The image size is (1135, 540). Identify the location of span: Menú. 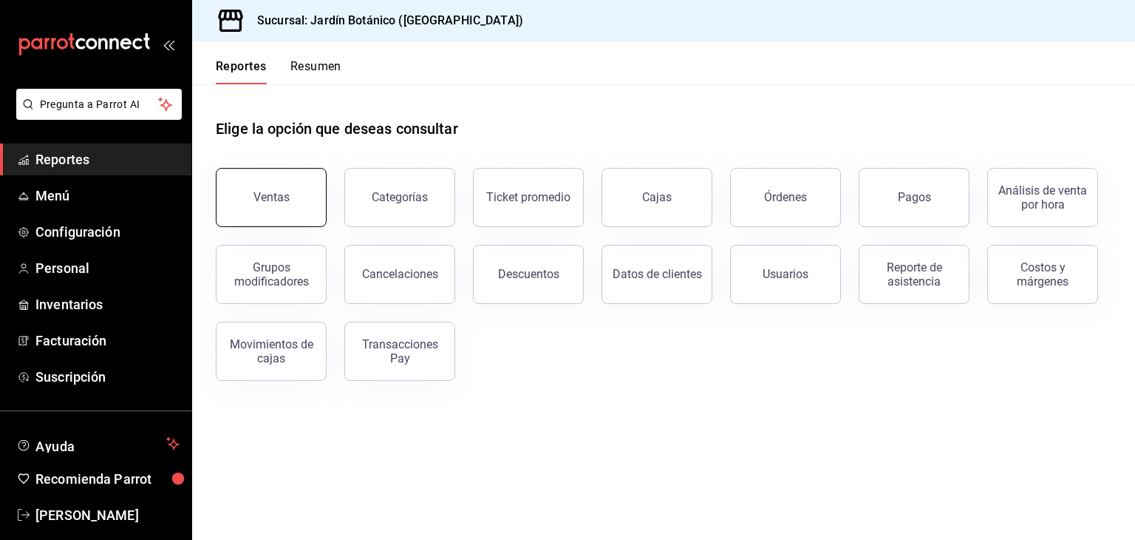
(107, 195).